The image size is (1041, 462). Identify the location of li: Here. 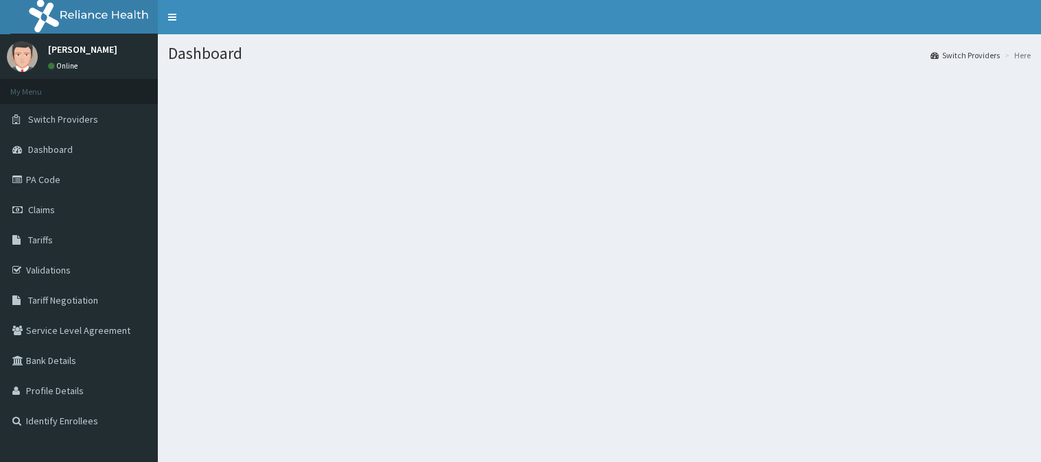
(1016, 55).